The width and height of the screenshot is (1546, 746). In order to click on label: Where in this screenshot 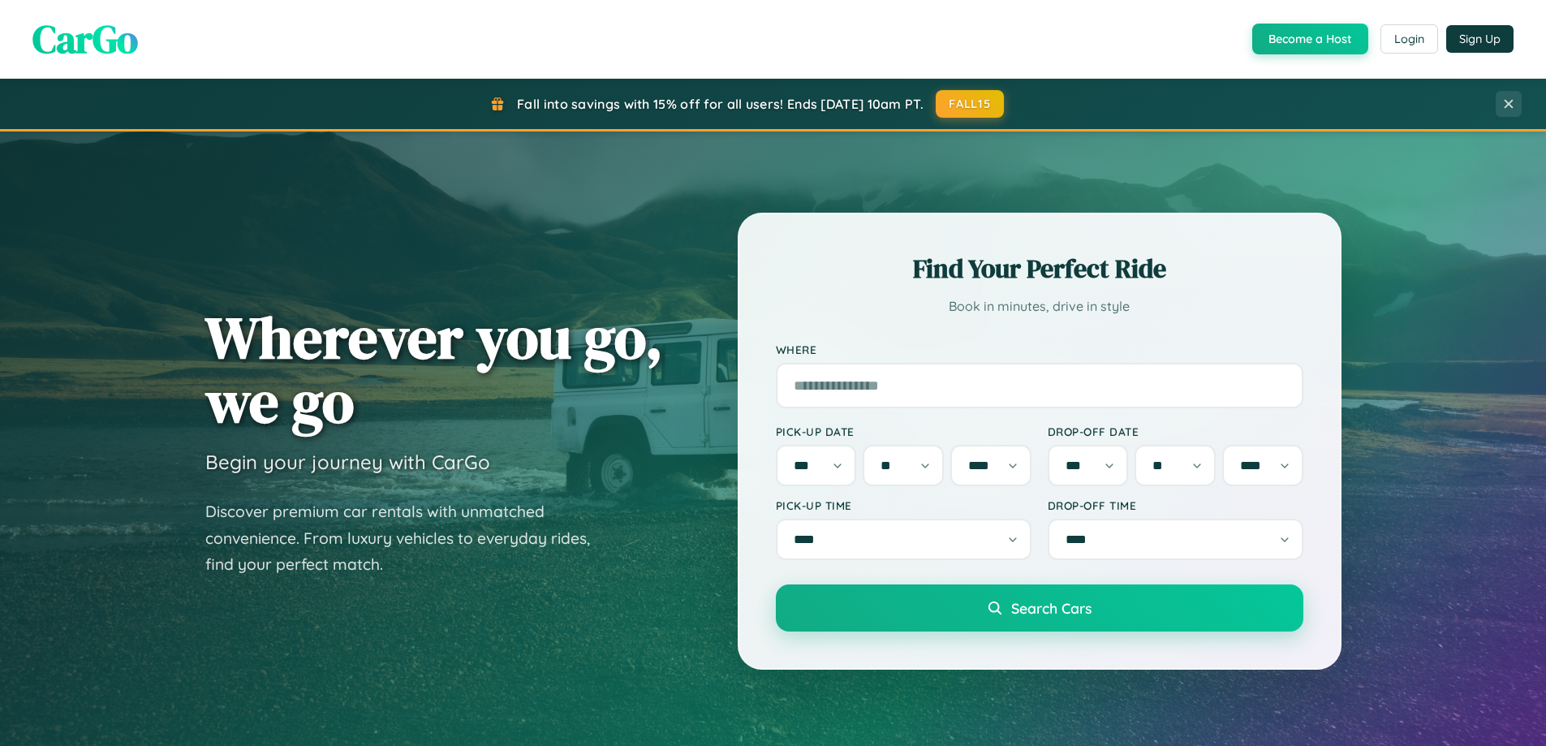, I will do `click(1040, 349)`.